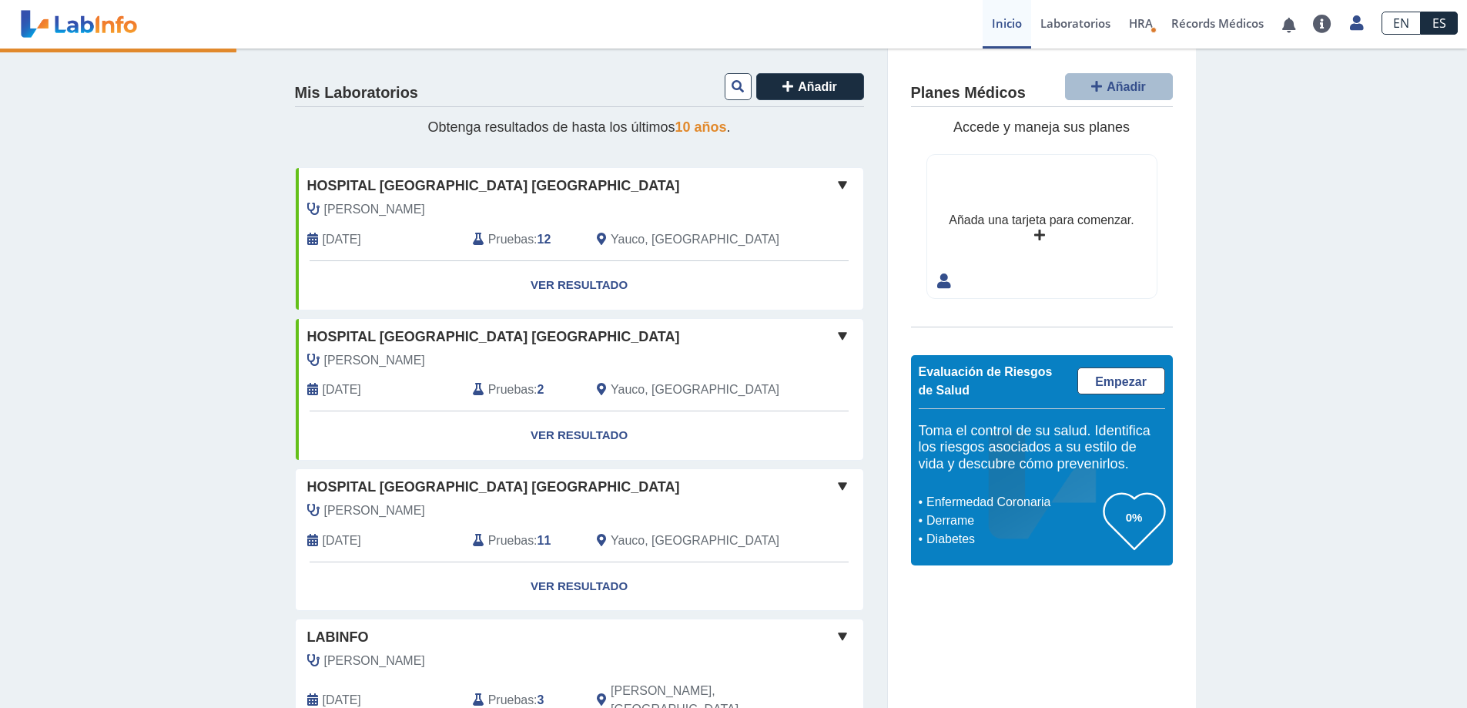  What do you see at coordinates (541, 389) in the screenshot?
I see `b: 2` at bounding box center [541, 389].